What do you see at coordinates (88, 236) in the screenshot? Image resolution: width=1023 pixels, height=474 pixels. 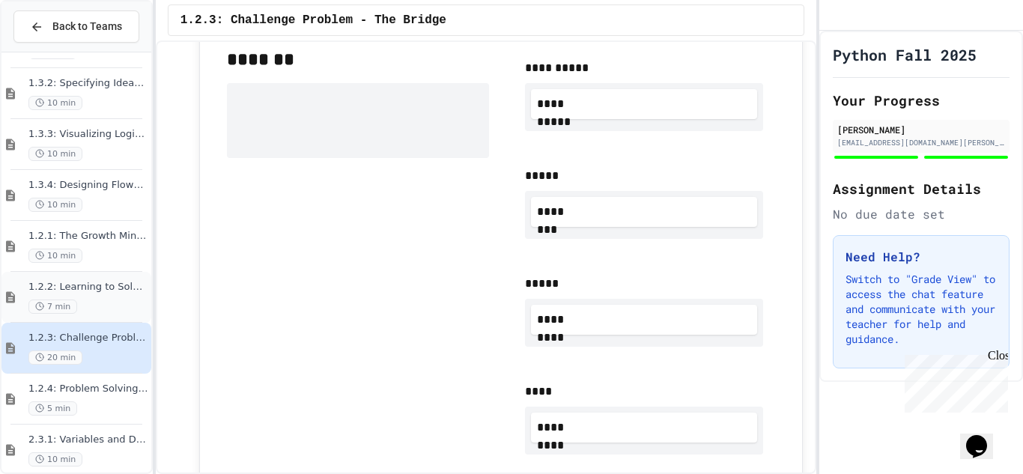 I see `span: 1.2.1: The Growth Mindset` at bounding box center [88, 236].